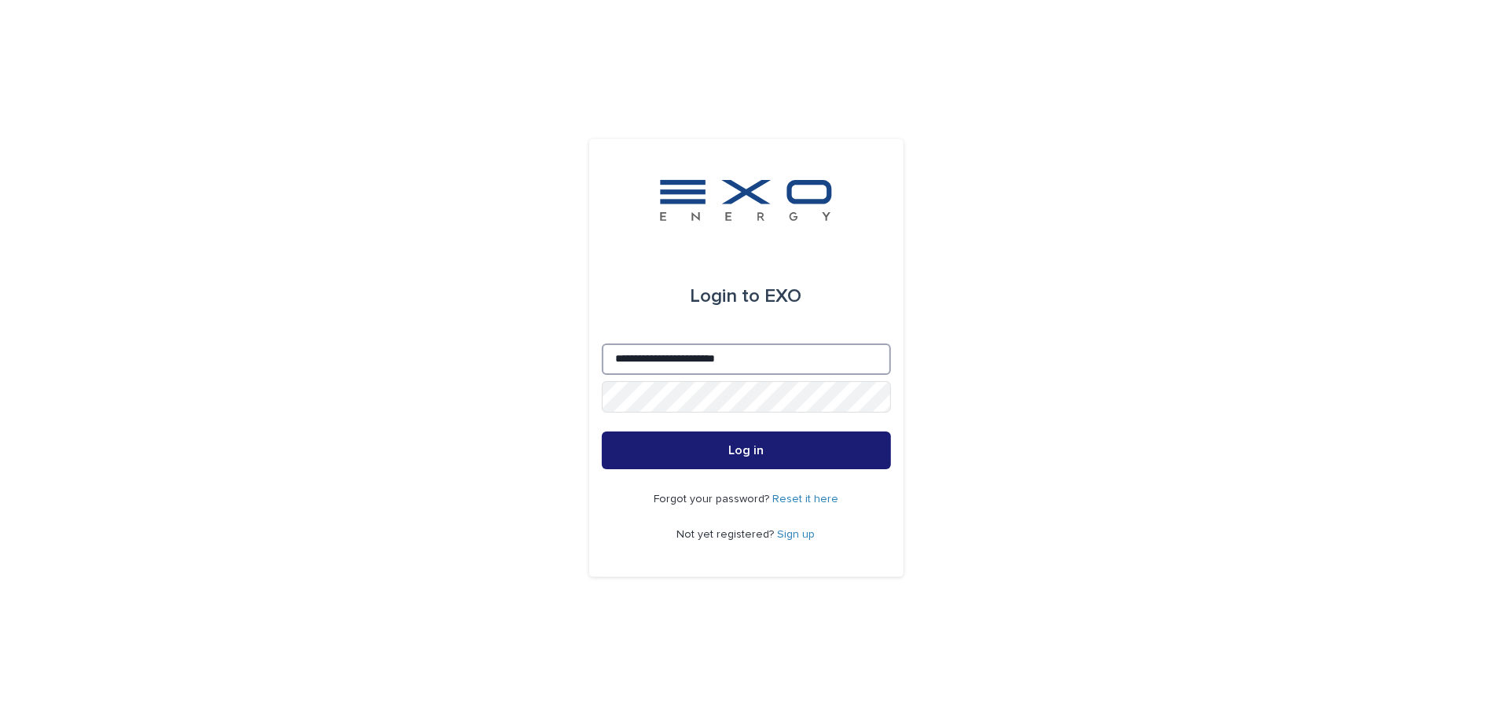 The height and width of the screenshot is (716, 1492). What do you see at coordinates (713, 499) in the screenshot?
I see `span: Forgot your password?` at bounding box center [713, 499].